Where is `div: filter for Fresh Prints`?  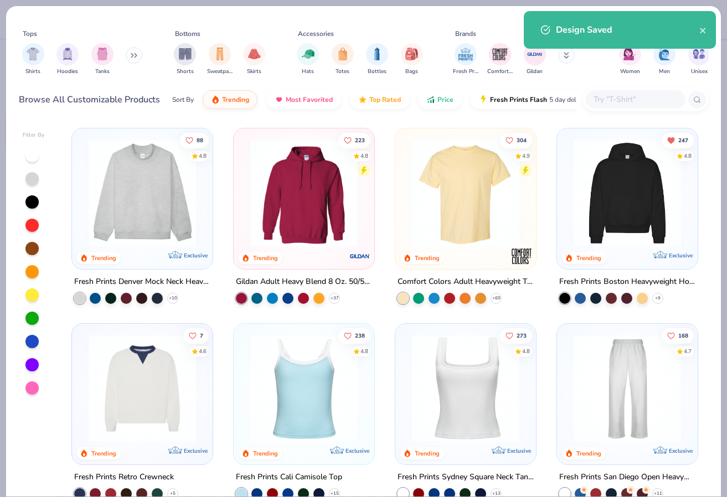 div: filter for Fresh Prints is located at coordinates (466, 59).